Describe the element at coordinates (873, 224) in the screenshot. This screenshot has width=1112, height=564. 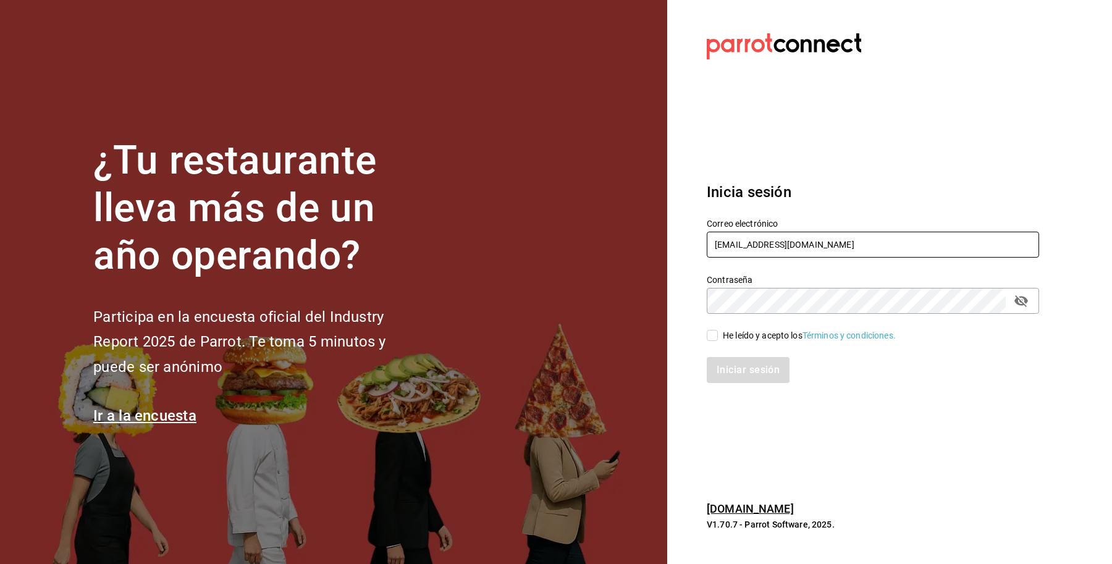
I see `label: Correo electrónico` at that location.